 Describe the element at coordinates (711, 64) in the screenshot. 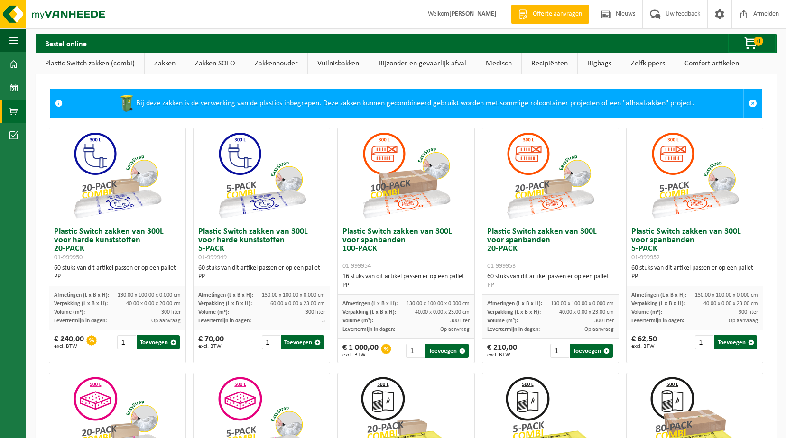

I see `a: Comfort artikelen` at that location.